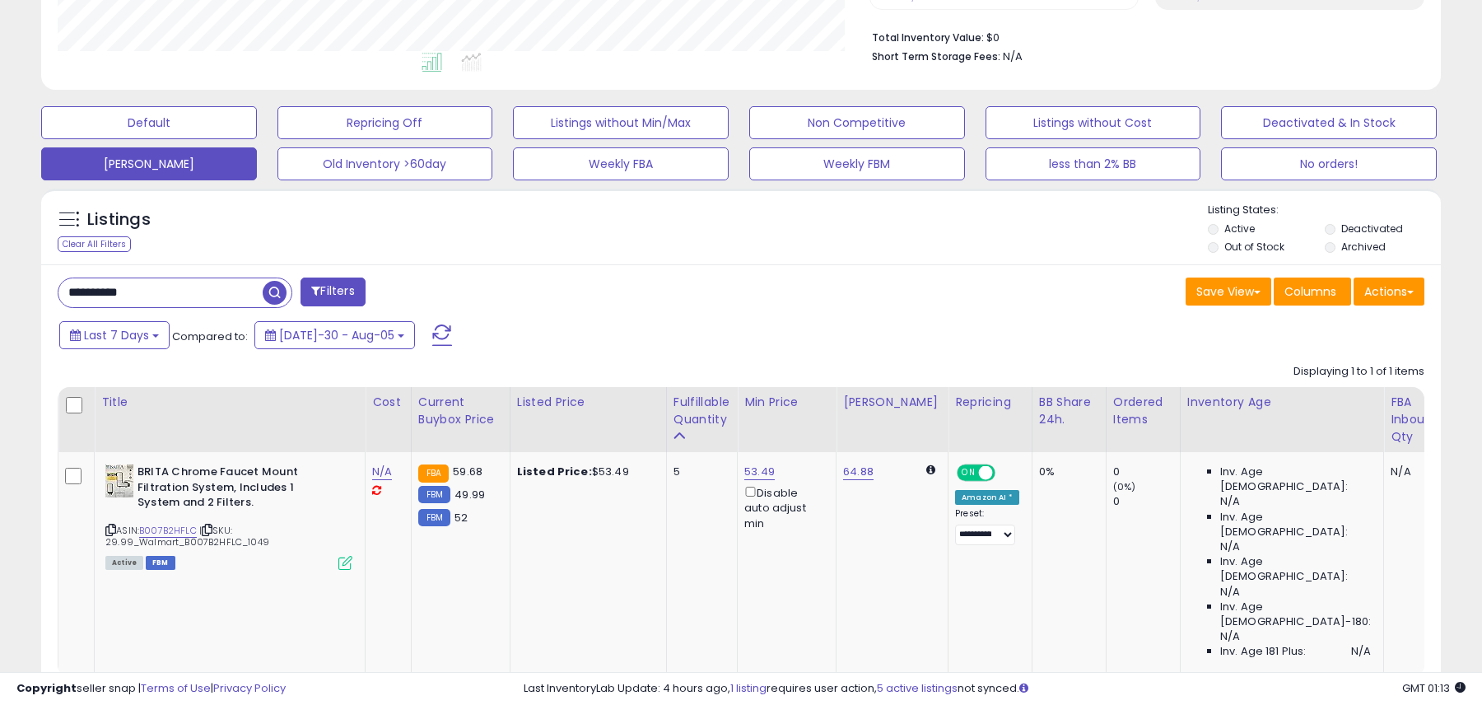 The width and height of the screenshot is (1482, 705). What do you see at coordinates (1228, 291) in the screenshot?
I see `button: Save View` at bounding box center [1228, 291].